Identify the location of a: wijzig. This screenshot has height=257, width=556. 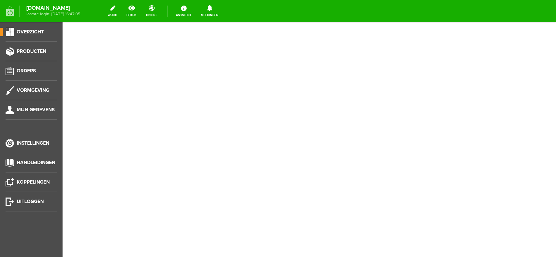
(112, 11).